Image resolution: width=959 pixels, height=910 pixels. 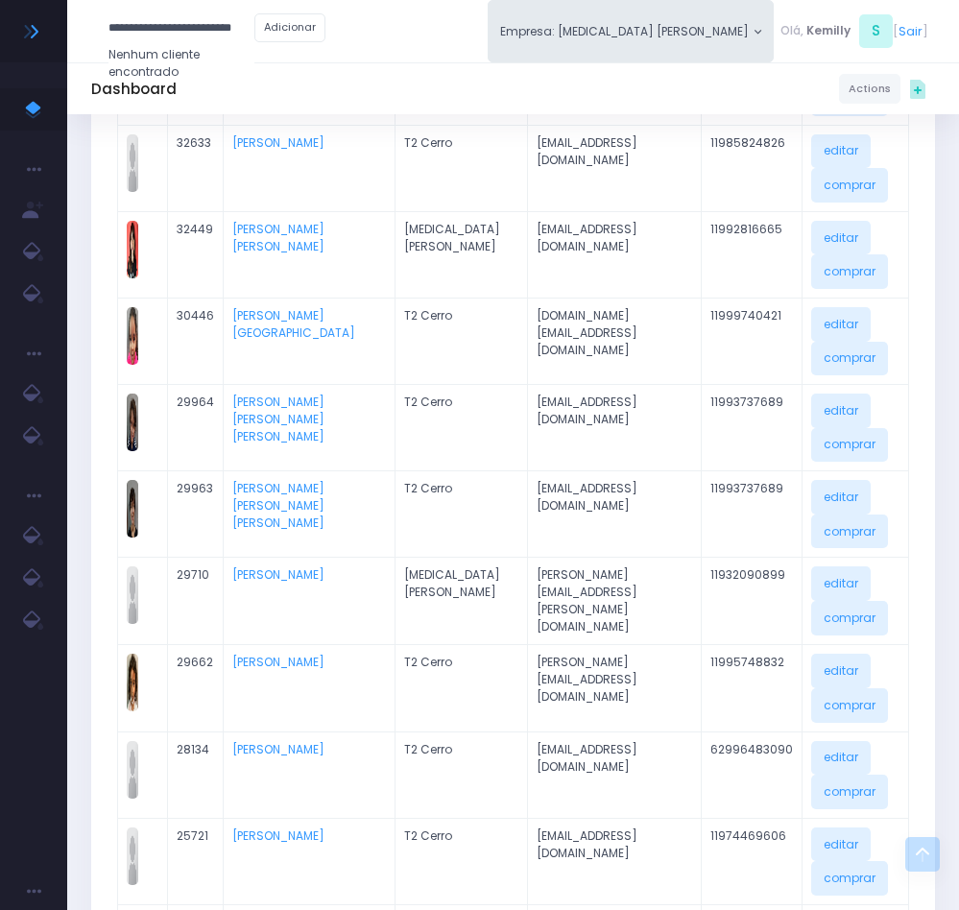 What do you see at coordinates (751, 168) in the screenshot?
I see `td: 11985824826` at bounding box center [751, 168].